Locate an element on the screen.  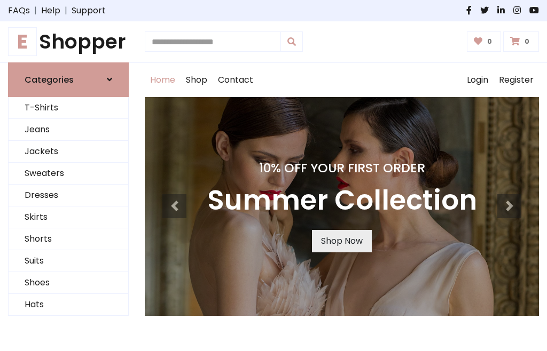
a: Jeans is located at coordinates (68, 130).